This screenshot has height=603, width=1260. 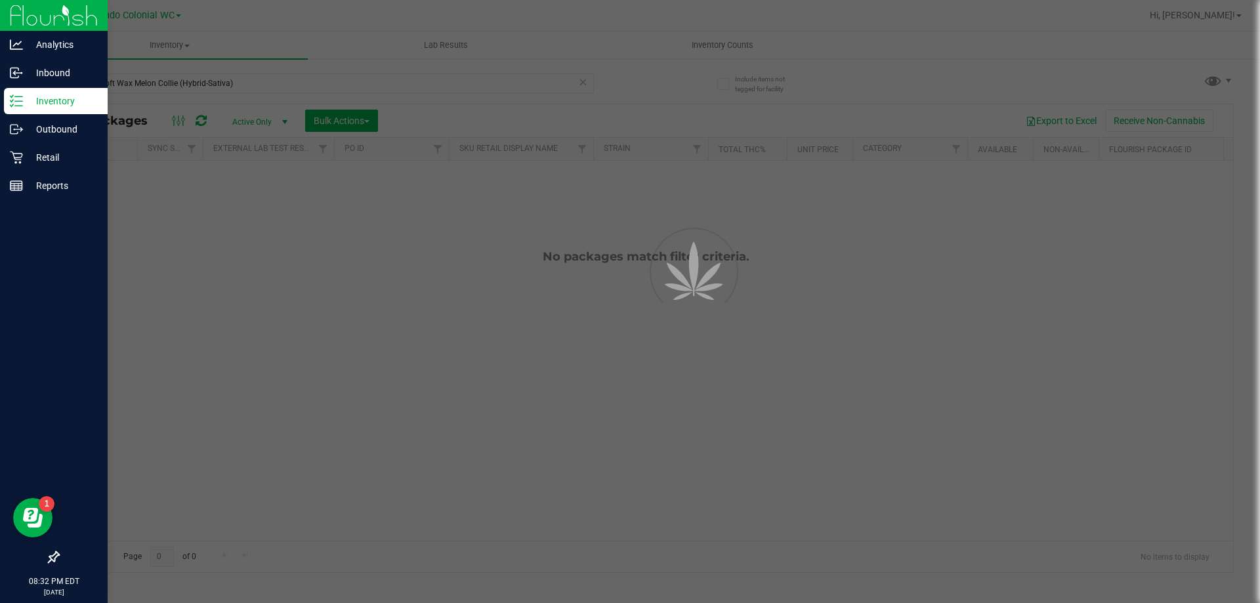 What do you see at coordinates (62, 101) in the screenshot?
I see `p: Inventory` at bounding box center [62, 101].